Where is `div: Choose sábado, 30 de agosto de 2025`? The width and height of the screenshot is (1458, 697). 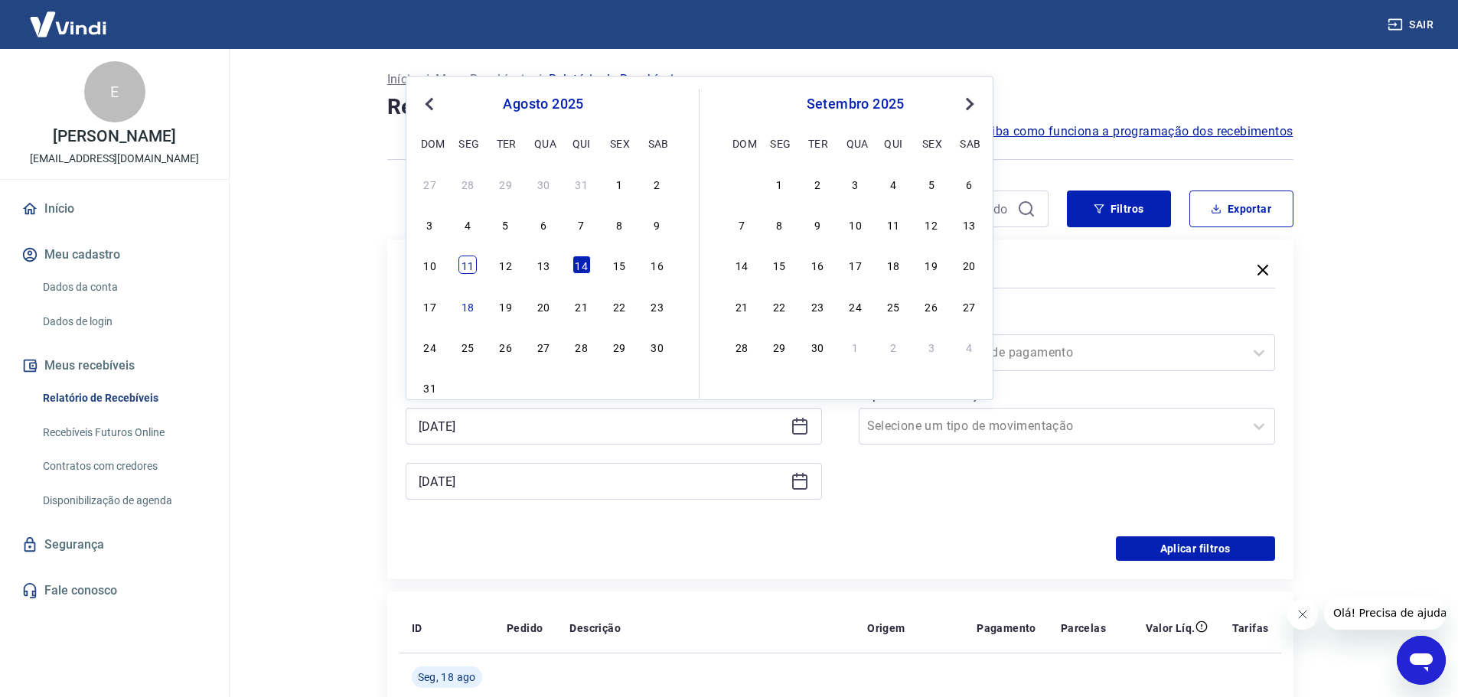 div: Choose sábado, 30 de agosto de 2025 is located at coordinates (657, 347).